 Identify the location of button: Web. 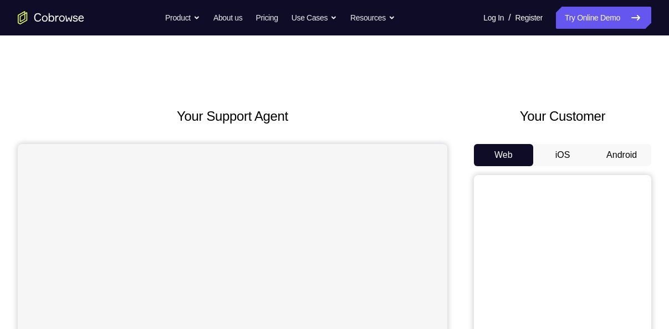
(504, 155).